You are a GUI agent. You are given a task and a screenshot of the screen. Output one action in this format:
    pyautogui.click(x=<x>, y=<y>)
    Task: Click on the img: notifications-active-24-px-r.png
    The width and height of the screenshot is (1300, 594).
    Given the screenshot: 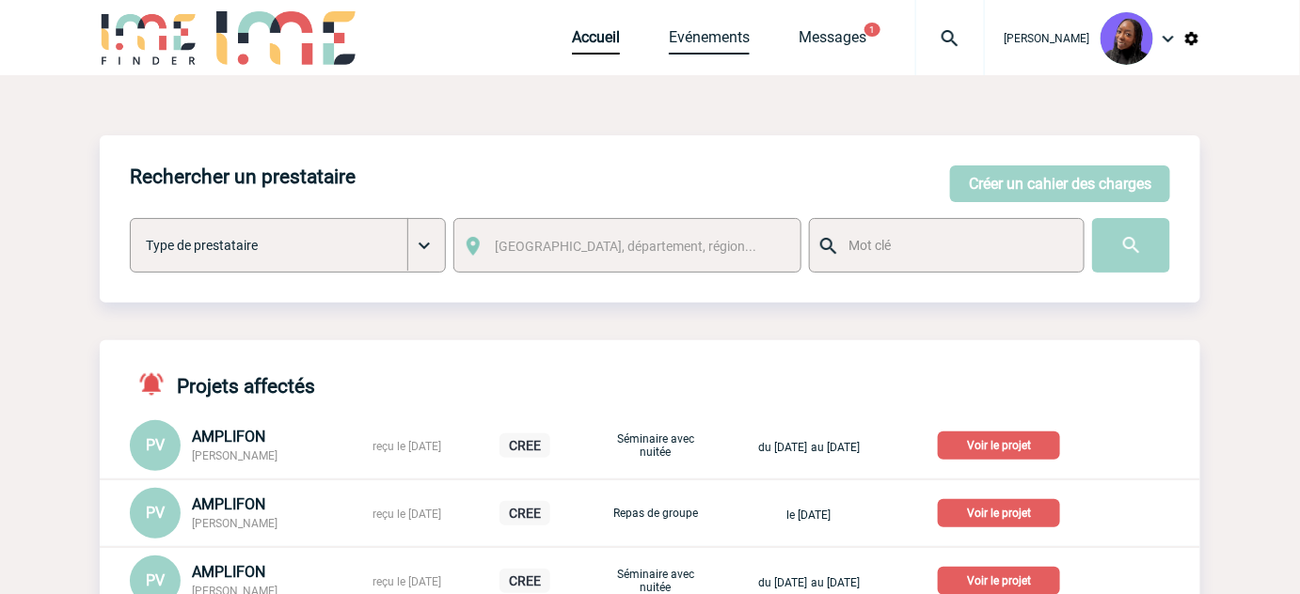 What is the action you would take?
    pyautogui.click(x=157, y=384)
    